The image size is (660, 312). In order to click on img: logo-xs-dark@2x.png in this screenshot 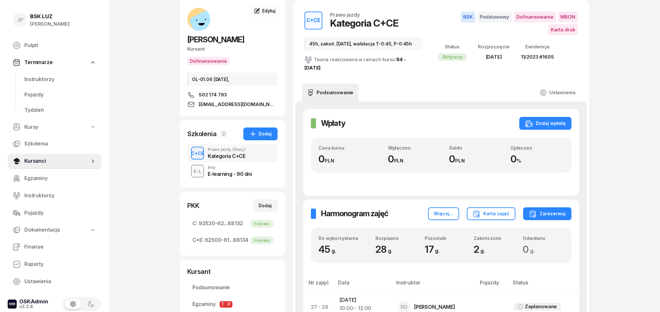, I will do `click(12, 304)`.